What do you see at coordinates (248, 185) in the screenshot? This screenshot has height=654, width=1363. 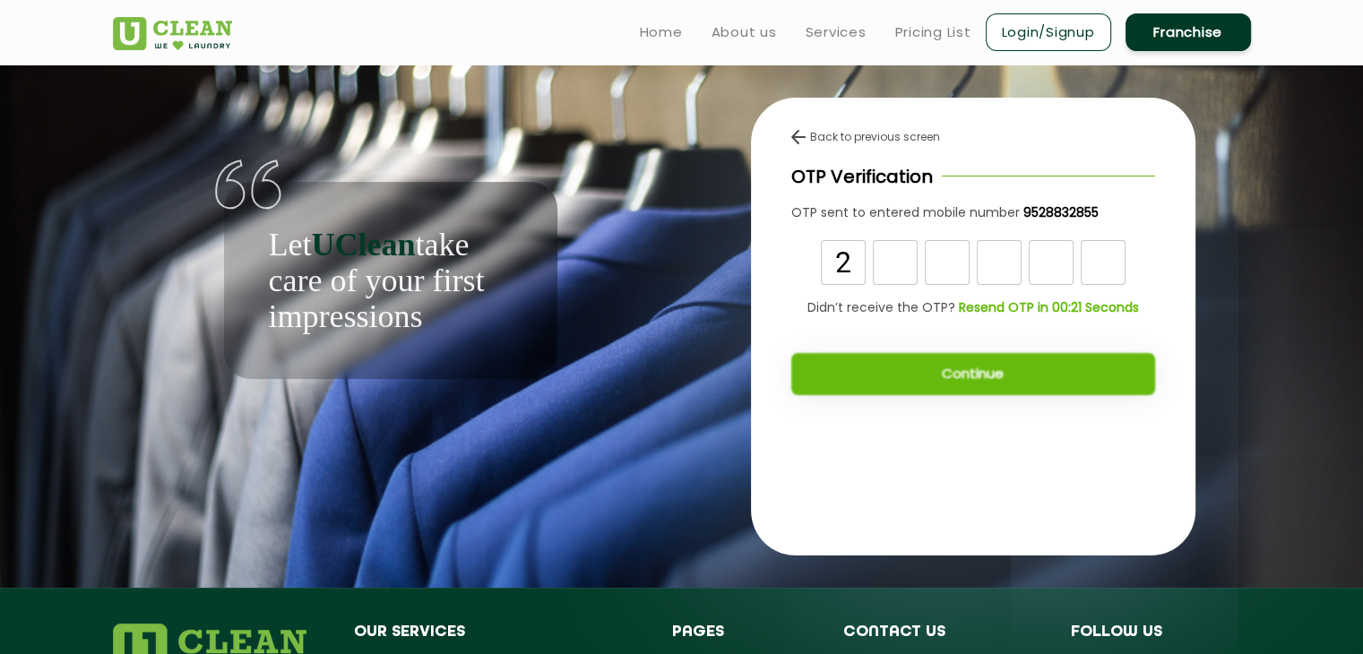 I see `img: quote-img` at bounding box center [248, 185].